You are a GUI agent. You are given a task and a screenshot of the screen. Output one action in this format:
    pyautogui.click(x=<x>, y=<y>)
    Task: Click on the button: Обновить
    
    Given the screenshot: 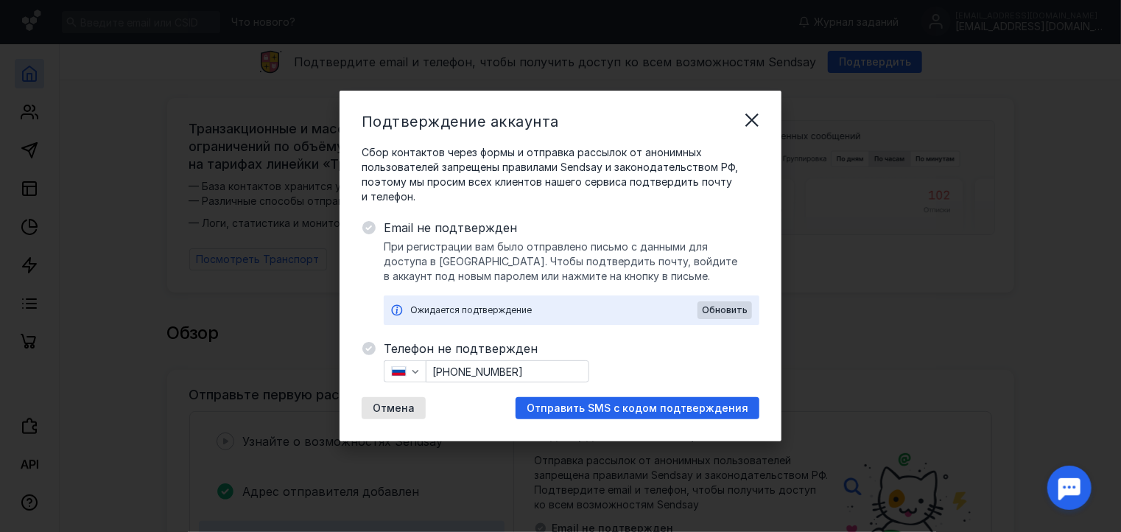 What is the action you would take?
    pyautogui.click(x=725, y=310)
    